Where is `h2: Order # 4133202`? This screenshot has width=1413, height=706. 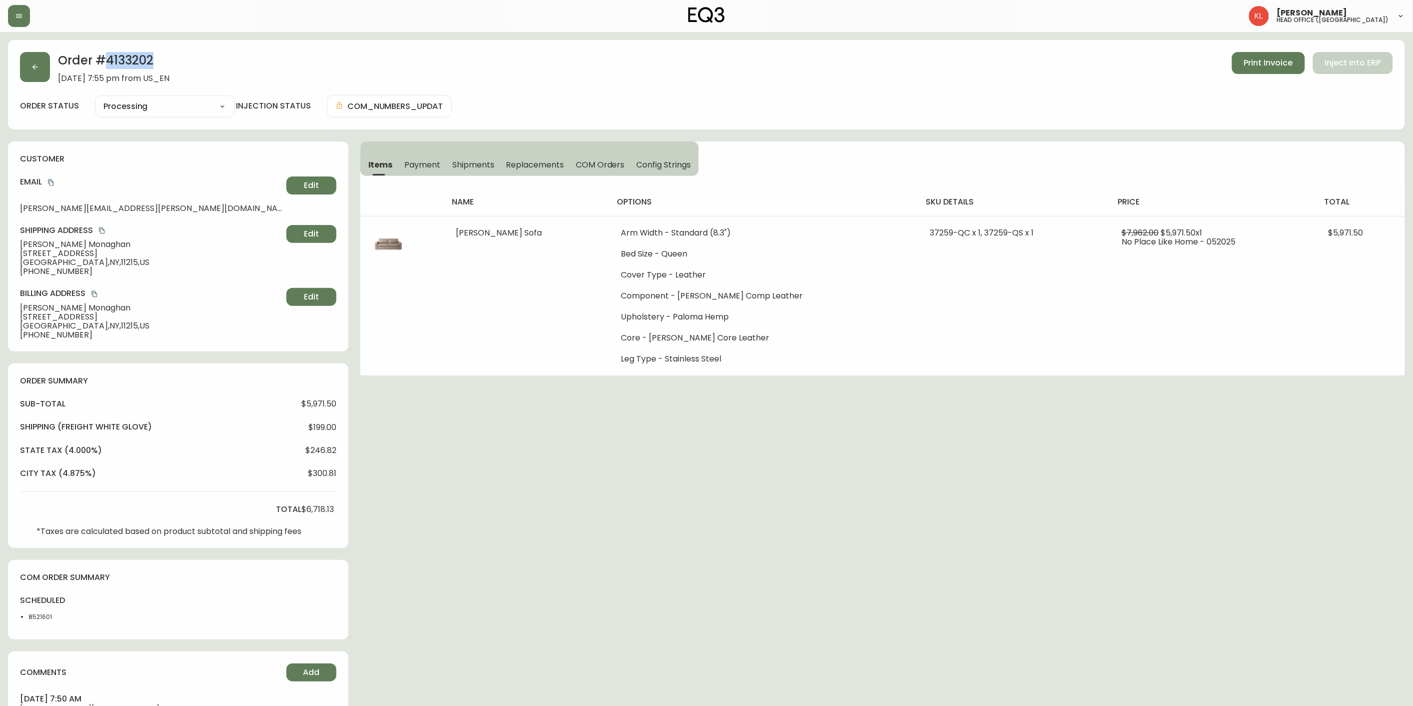 h2: Order # 4133202 is located at coordinates (113, 63).